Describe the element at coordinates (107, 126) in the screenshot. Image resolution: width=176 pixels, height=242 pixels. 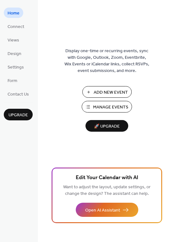
I see `span: 🚀 Upgrade` at that location.